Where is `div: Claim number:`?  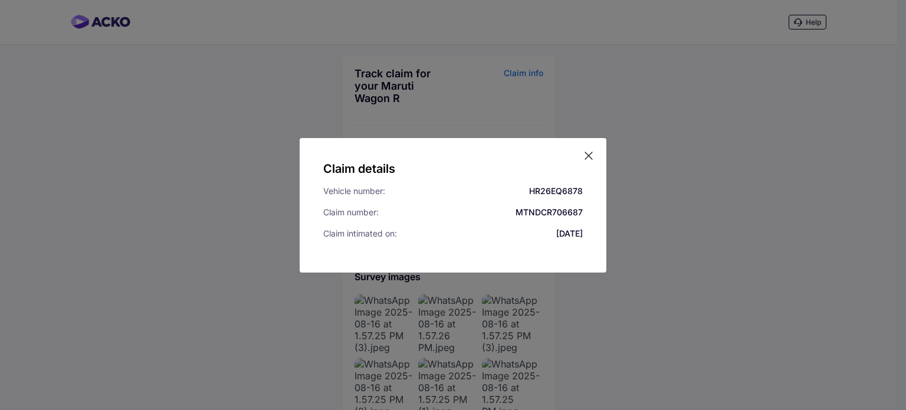
div: Claim number: is located at coordinates (351, 212).